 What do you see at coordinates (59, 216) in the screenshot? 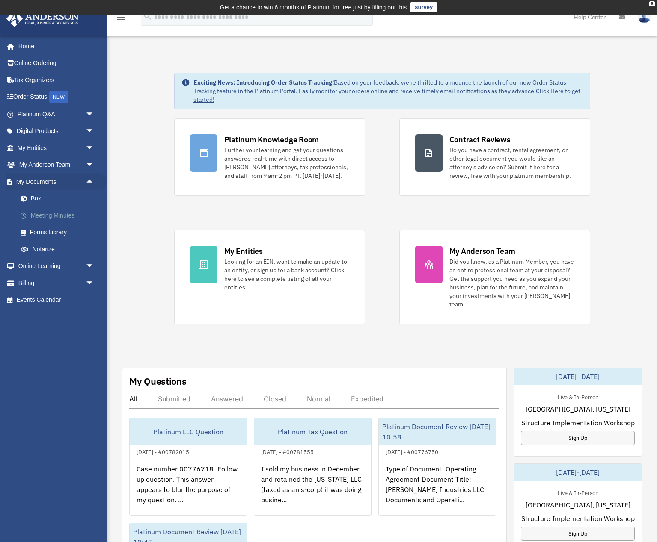
I see `a: Meeting Minutes` at bounding box center [59, 216].